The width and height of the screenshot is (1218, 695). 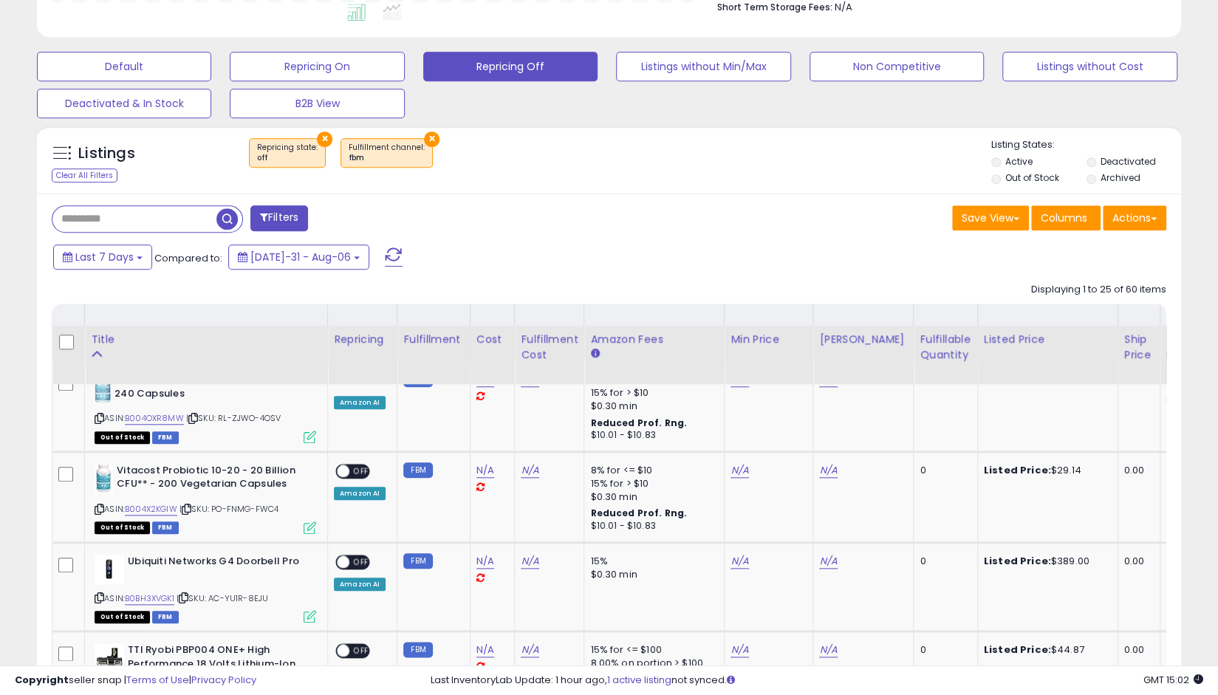 I want to click on div: Cost, so click(x=493, y=339).